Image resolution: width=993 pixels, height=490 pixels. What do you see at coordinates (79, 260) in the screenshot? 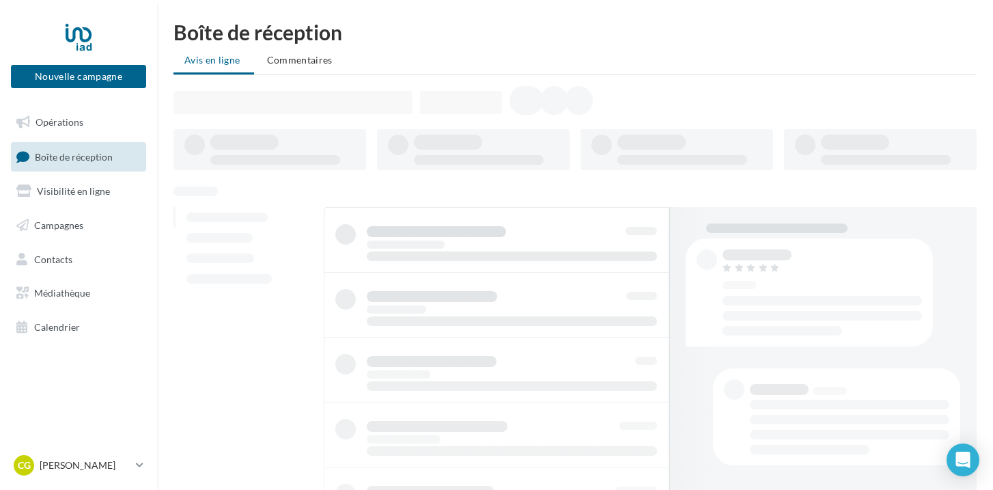
I see `a: Contacts` at bounding box center [79, 260].